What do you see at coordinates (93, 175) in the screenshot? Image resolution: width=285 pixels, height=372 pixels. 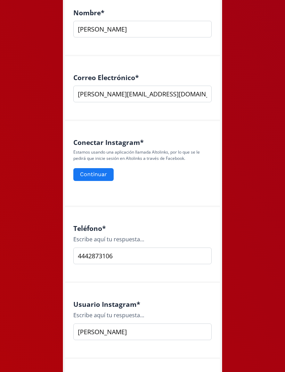 I see `button: Continuar` at bounding box center [93, 175].